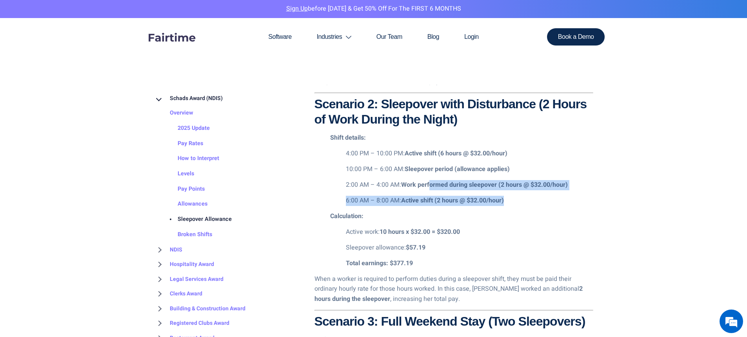  I want to click on a: NDIS, so click(168, 250).